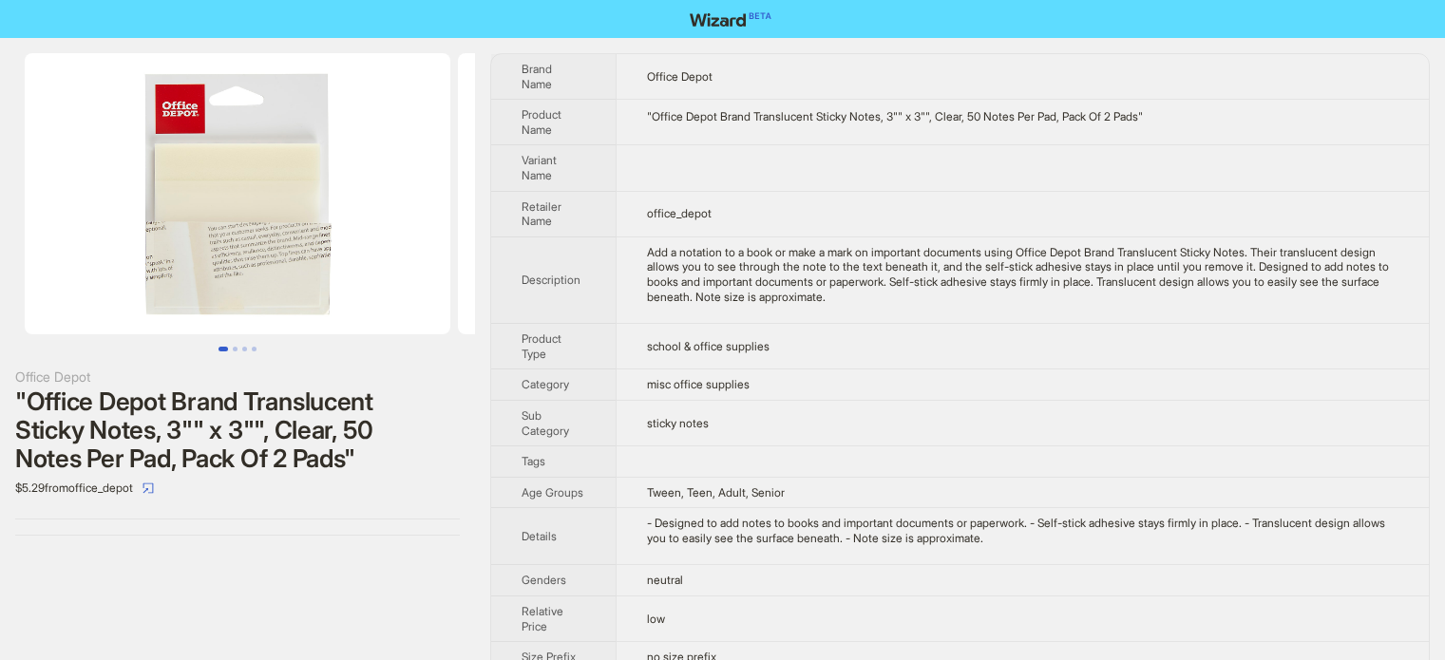  What do you see at coordinates (1022, 530) in the screenshot?
I see `div: - Designed to add notes to books and important documents or paperwork. - Self-stick adhesive stay...` at bounding box center [1022, 530].